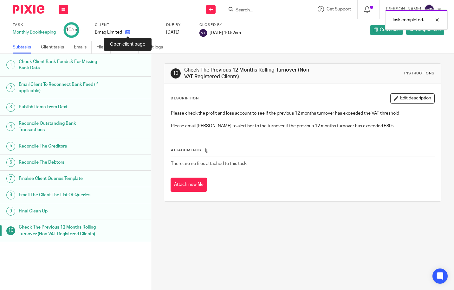 The height and width of the screenshot is (290, 454). I want to click on p: Description, so click(185, 99).